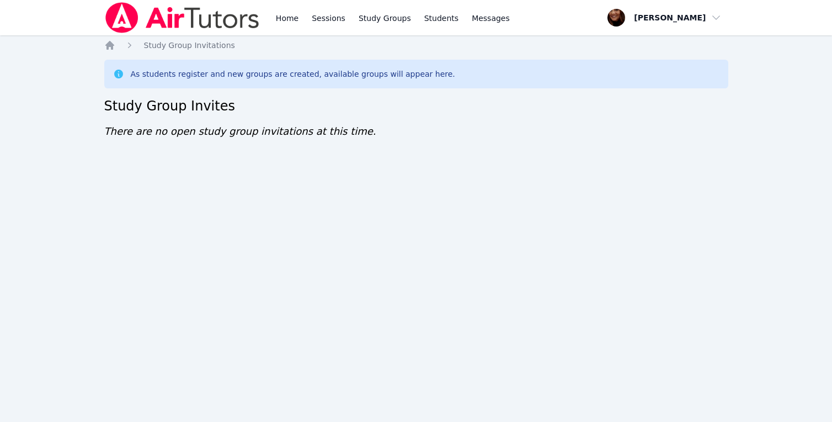 The width and height of the screenshot is (832, 422). What do you see at coordinates (182, 18) in the screenshot?
I see `img: Air Tutors` at bounding box center [182, 18].